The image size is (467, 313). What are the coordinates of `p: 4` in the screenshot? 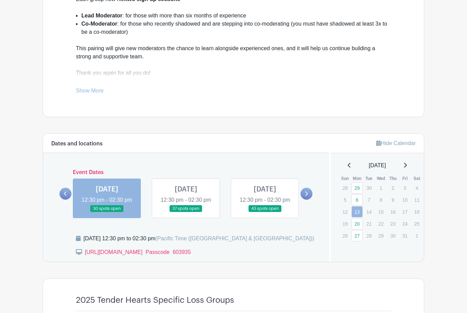 It's located at (416, 188).